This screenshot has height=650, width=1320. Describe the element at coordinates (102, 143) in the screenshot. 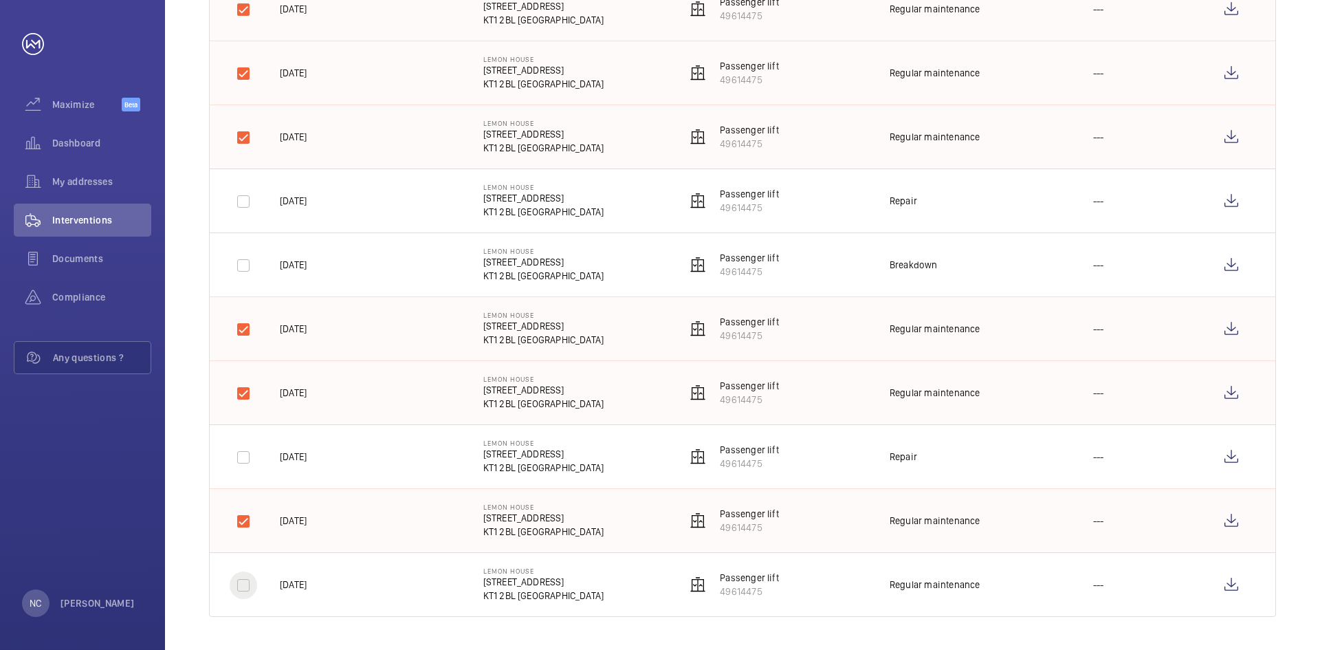

I see `span: Dashboard` at that location.